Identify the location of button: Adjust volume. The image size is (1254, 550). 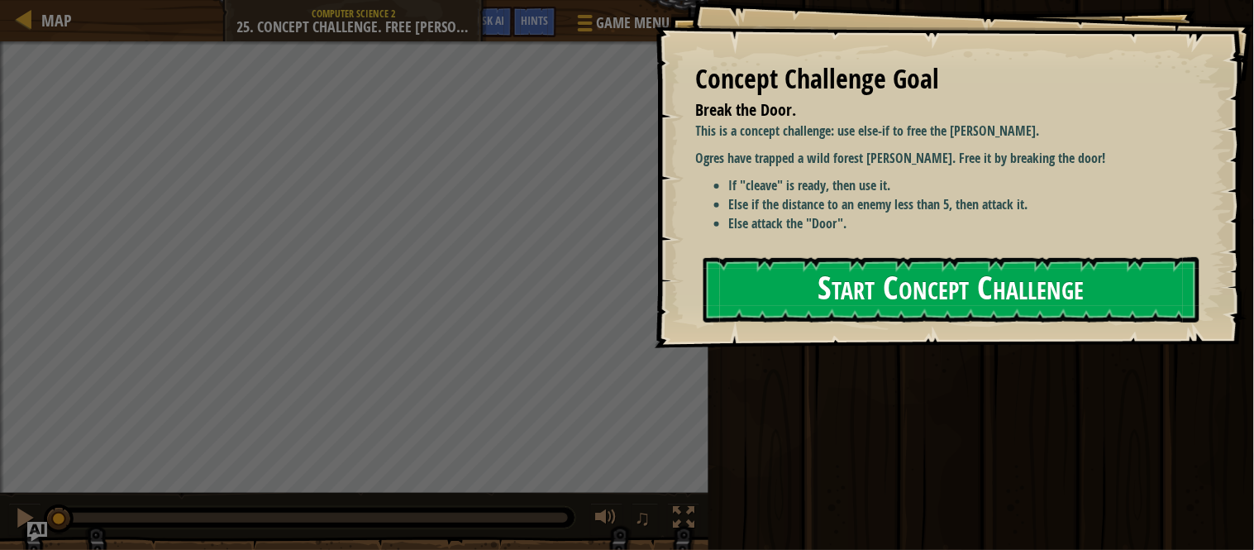
(607, 519).